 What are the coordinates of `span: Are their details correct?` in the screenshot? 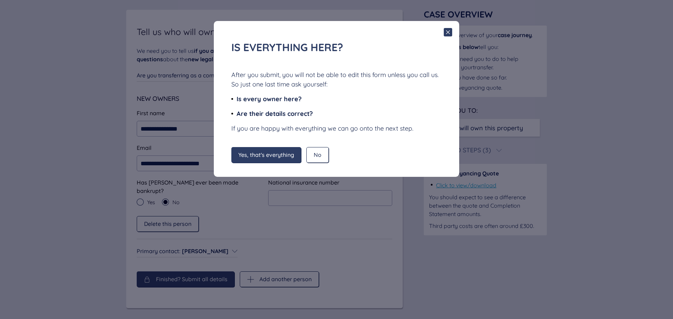 It's located at (275, 114).